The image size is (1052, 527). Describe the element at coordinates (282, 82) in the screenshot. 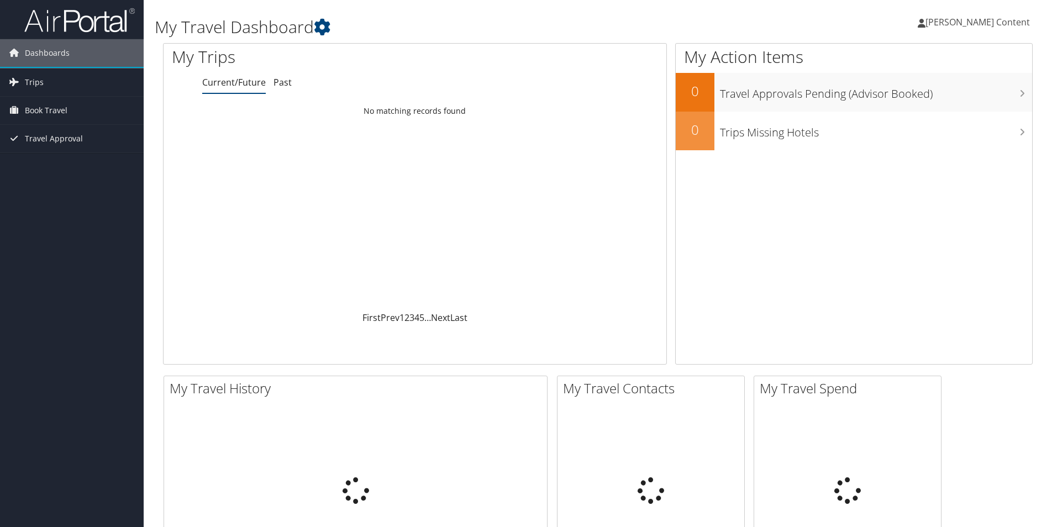

I see `a: Past` at that location.